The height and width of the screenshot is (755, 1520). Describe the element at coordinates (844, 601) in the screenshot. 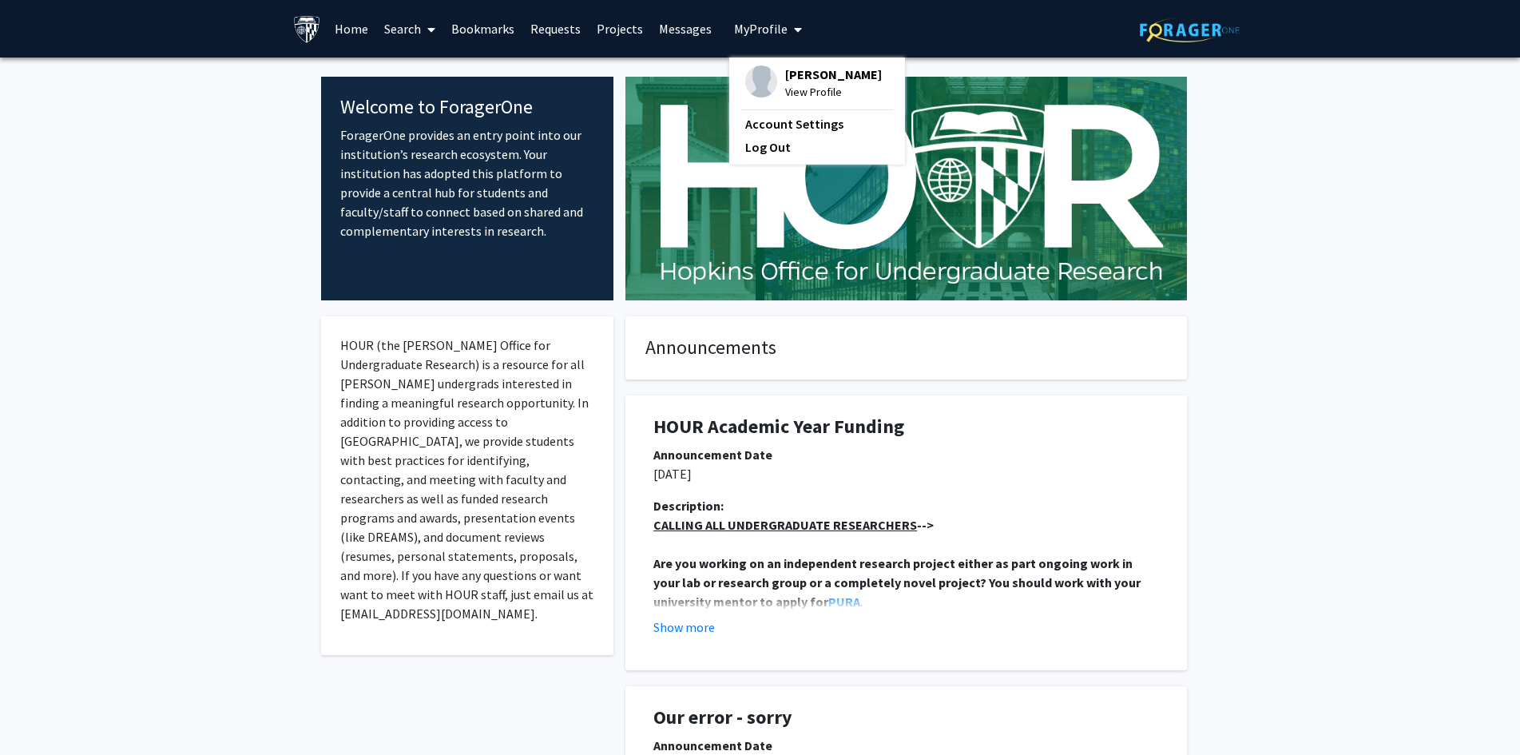

I see `a: PURA` at that location.